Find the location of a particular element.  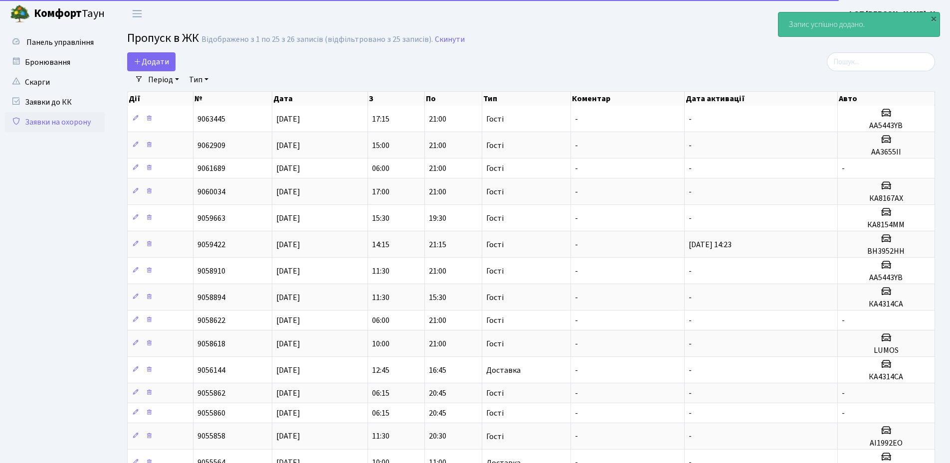

a: Панель управління is located at coordinates (55, 42).